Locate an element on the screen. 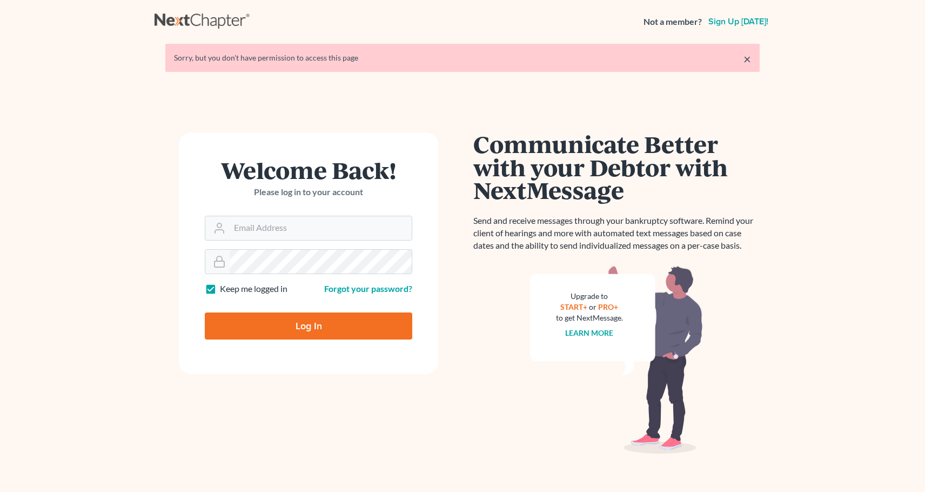 This screenshot has height=492, width=925. div: Sorry, but you don't have permission to access this page is located at coordinates (462, 58).